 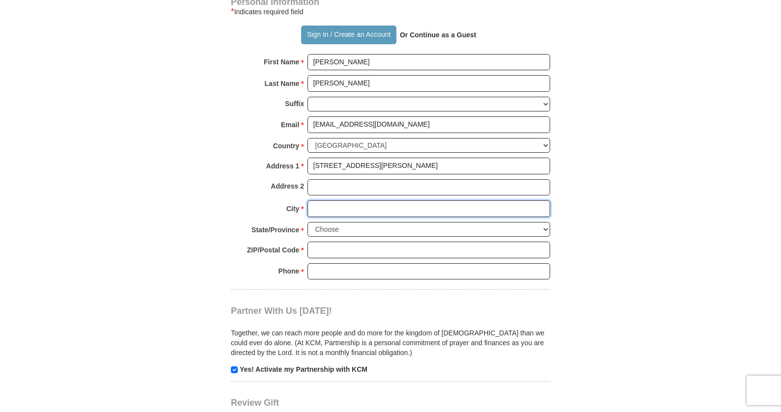 What do you see at coordinates (293, 209) in the screenshot?
I see `strong: City` at bounding box center [293, 209].